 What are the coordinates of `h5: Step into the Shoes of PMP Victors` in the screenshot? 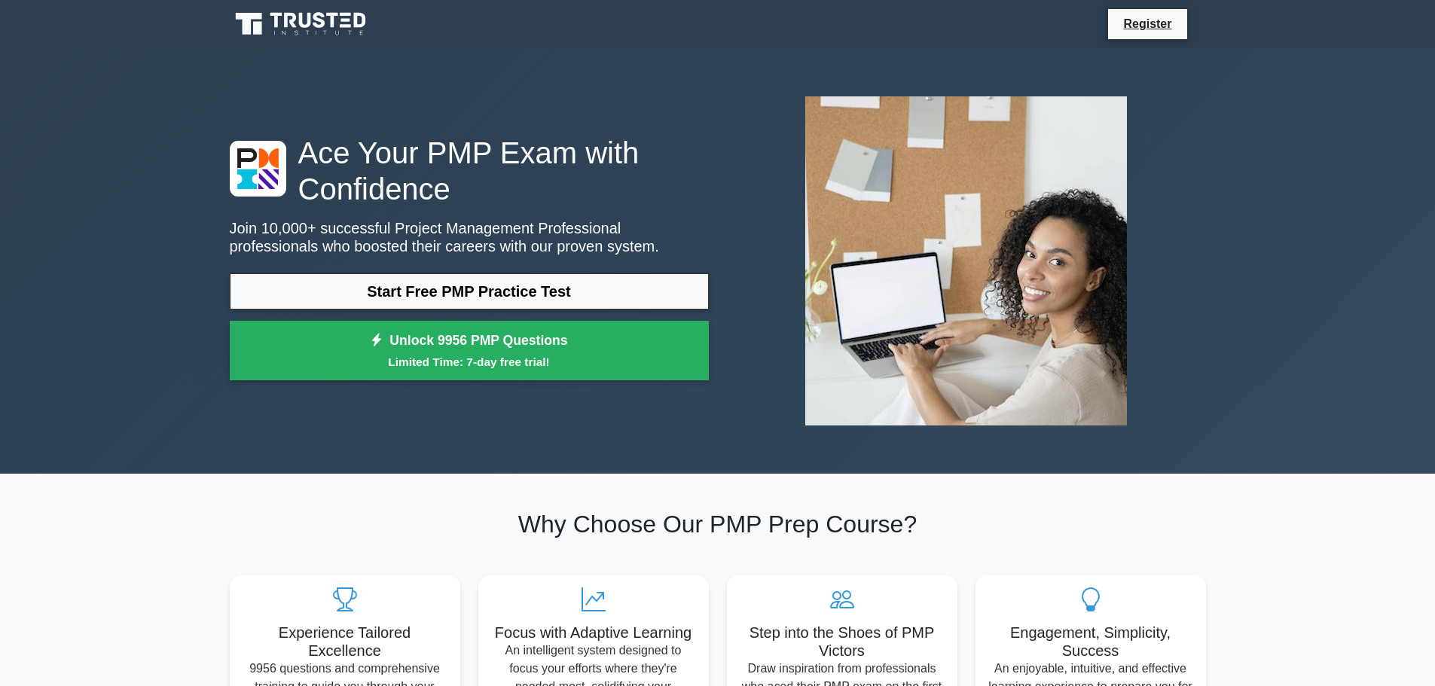 It's located at (842, 642).